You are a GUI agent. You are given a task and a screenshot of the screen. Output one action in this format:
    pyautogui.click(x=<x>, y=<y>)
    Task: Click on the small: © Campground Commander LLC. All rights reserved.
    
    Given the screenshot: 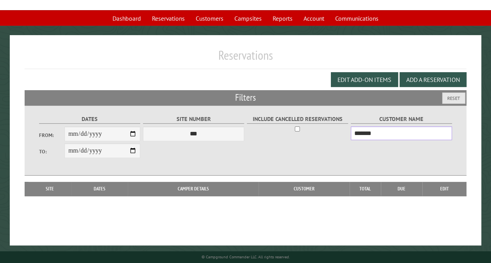 What is the action you would take?
    pyautogui.click(x=246, y=257)
    